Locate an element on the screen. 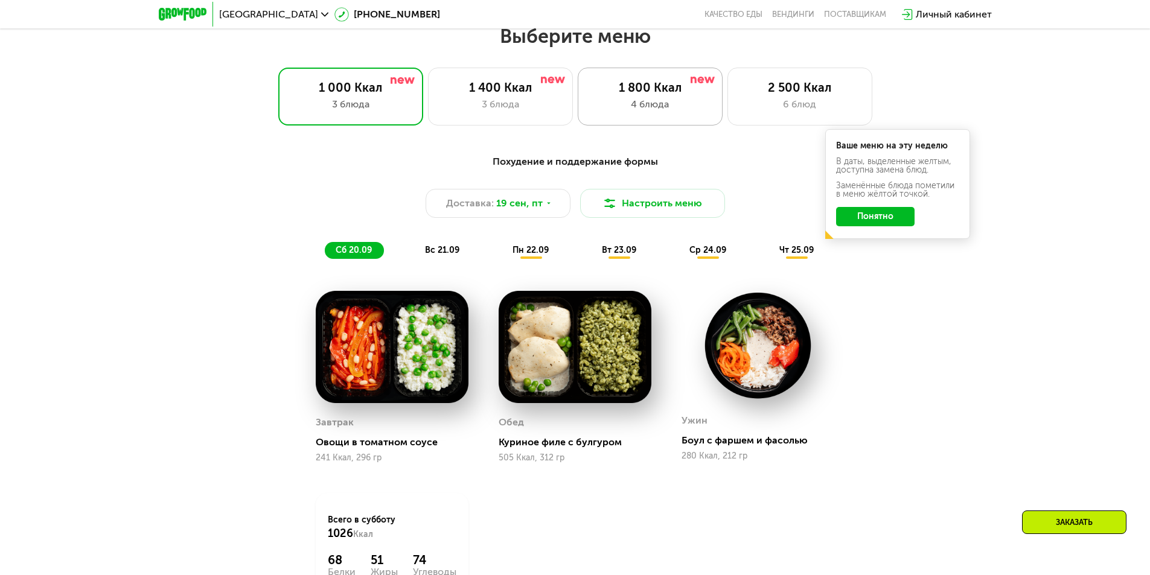 This screenshot has width=1150, height=575. h2: Выберите меню is located at coordinates (575, 36).